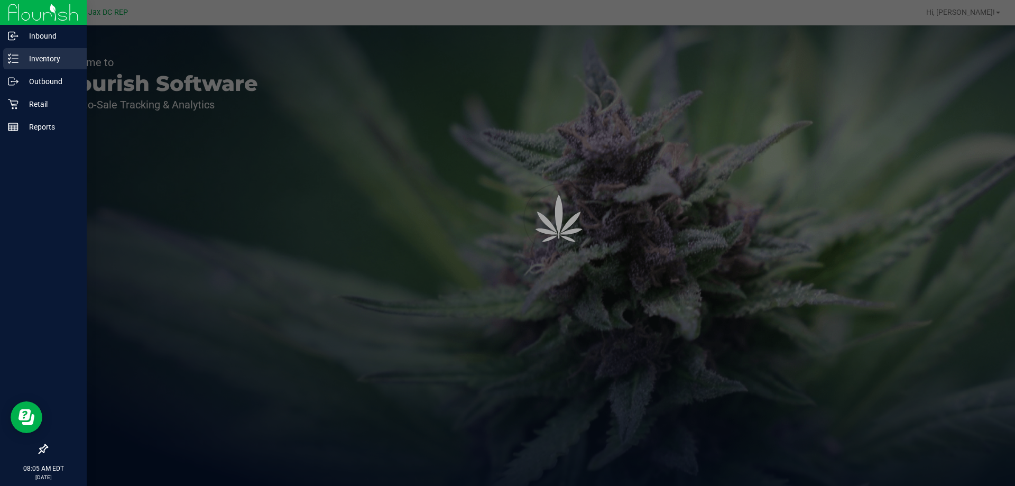 Image resolution: width=1015 pixels, height=486 pixels. What do you see at coordinates (13, 81) in the screenshot?
I see `inline-svg: Outbound` at bounding box center [13, 81].